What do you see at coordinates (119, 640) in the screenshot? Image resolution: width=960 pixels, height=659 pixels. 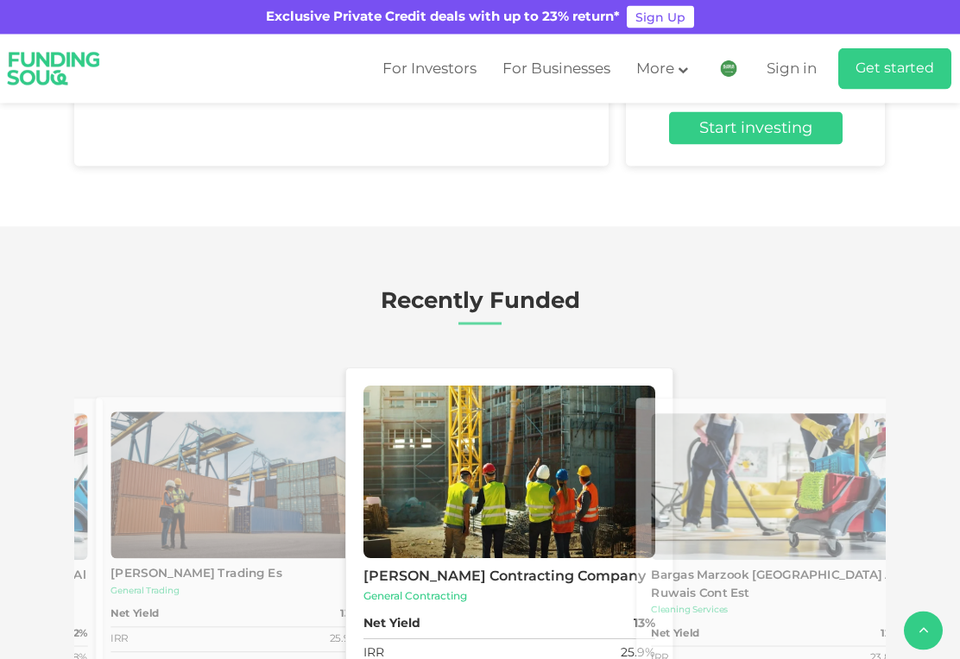 I see `div: IRR` at bounding box center [119, 640].